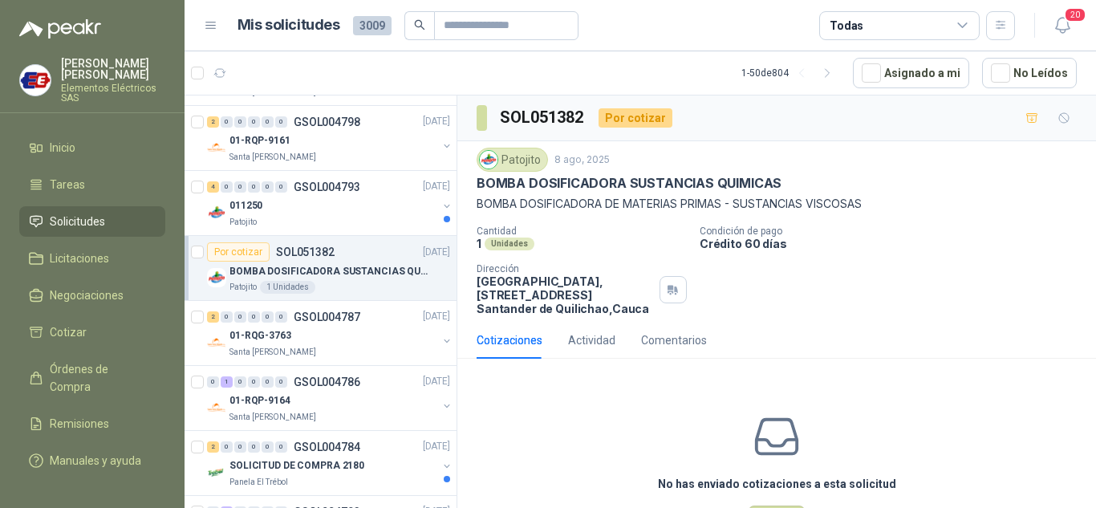  I want to click on p: Panela El Trébol, so click(258, 482).